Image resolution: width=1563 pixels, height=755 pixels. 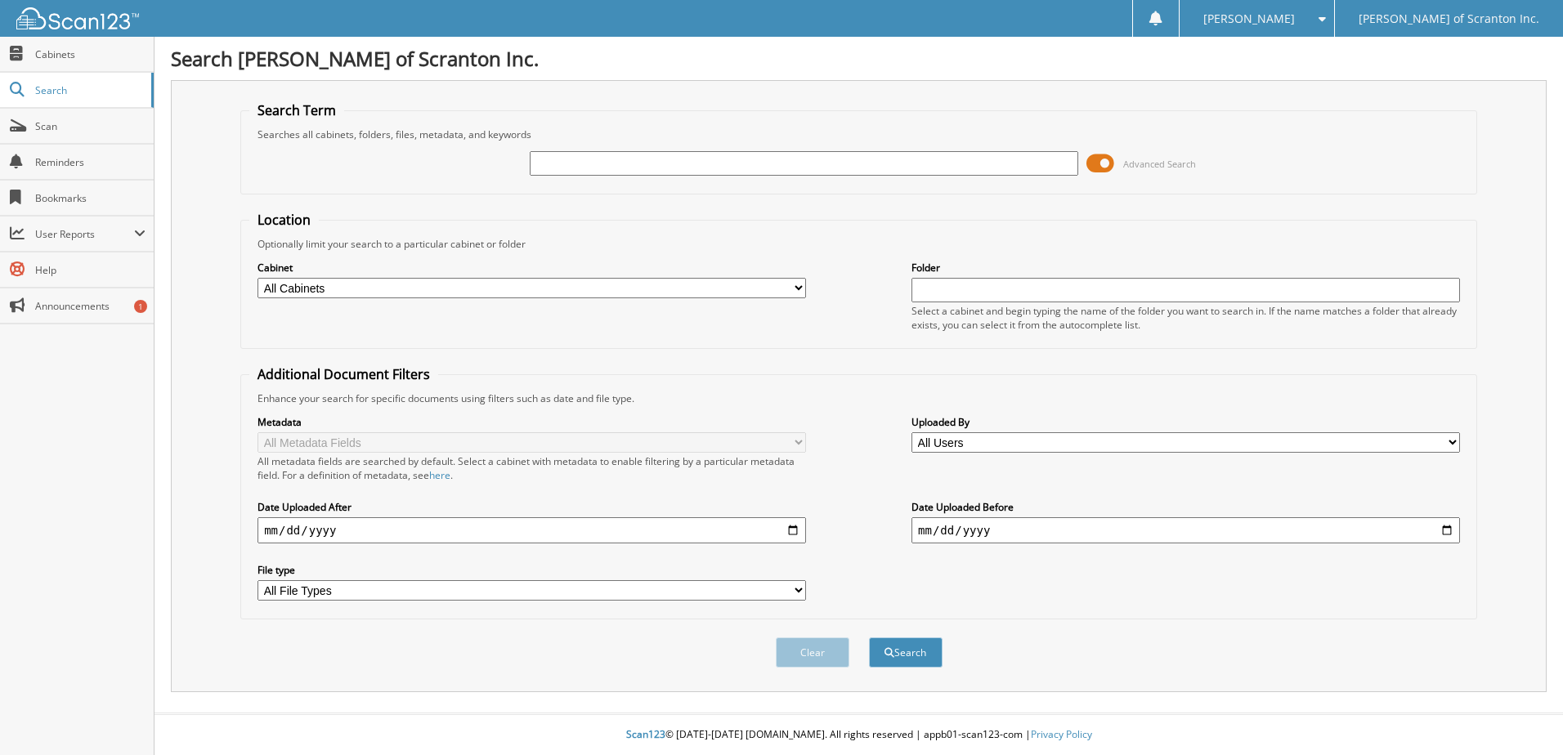 I want to click on div: 1, so click(x=141, y=307).